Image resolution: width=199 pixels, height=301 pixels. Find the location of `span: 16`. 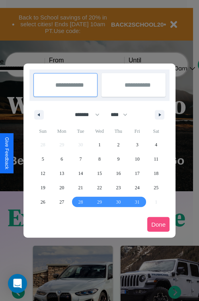

span: 16 is located at coordinates (118, 173).